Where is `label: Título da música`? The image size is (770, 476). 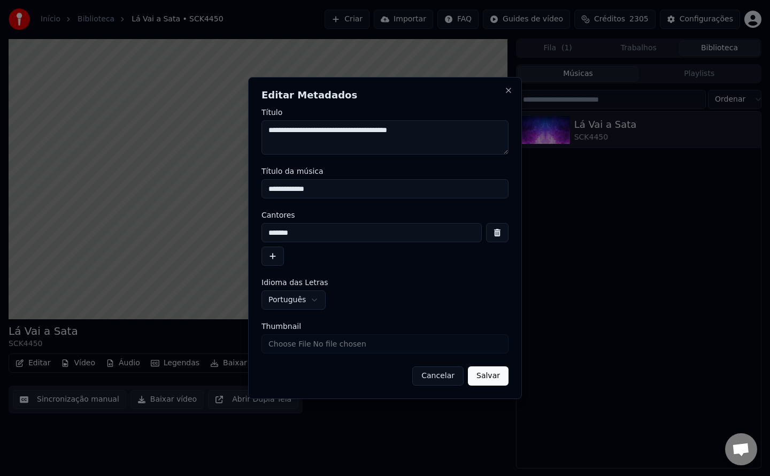 label: Título da música is located at coordinates (385, 171).